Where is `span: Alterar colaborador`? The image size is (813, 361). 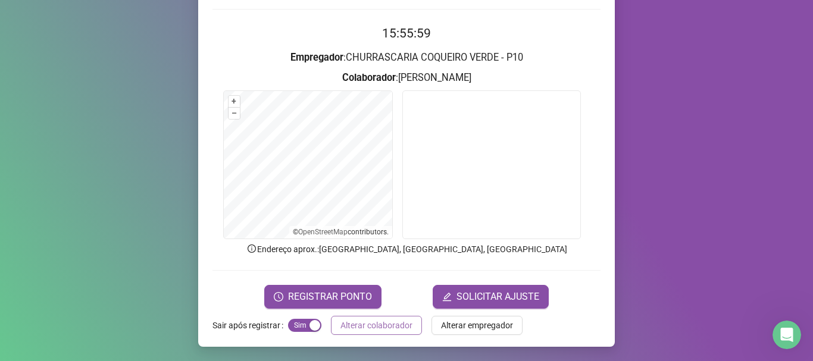
span: Alterar colaborador is located at coordinates (376, 326).